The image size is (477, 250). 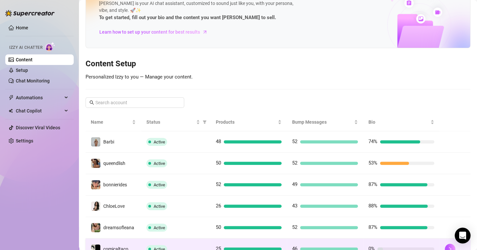 What do you see at coordinates (11, 97) in the screenshot?
I see `span: thunderbolt` at bounding box center [11, 97].